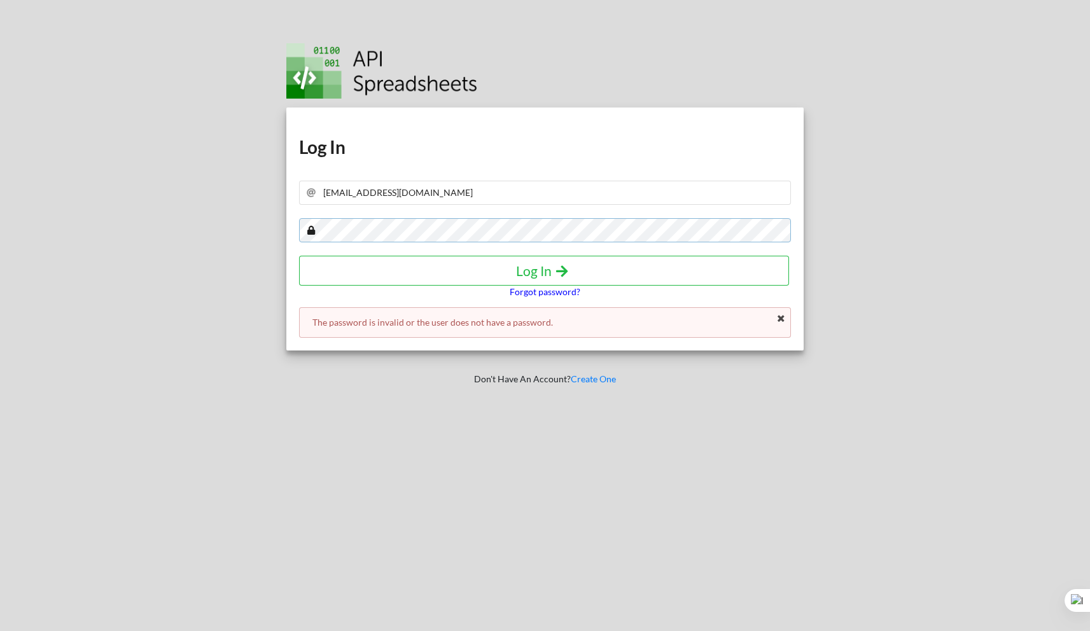 The height and width of the screenshot is (631, 1090). What do you see at coordinates (382, 71) in the screenshot?
I see `img: Logo.png` at bounding box center [382, 71].